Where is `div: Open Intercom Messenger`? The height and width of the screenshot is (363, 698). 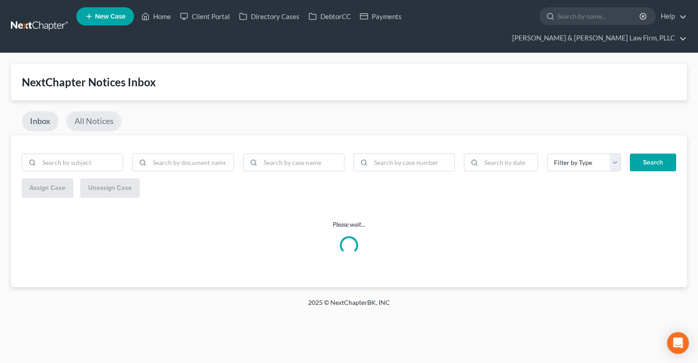
div: Open Intercom Messenger is located at coordinates (678, 343).